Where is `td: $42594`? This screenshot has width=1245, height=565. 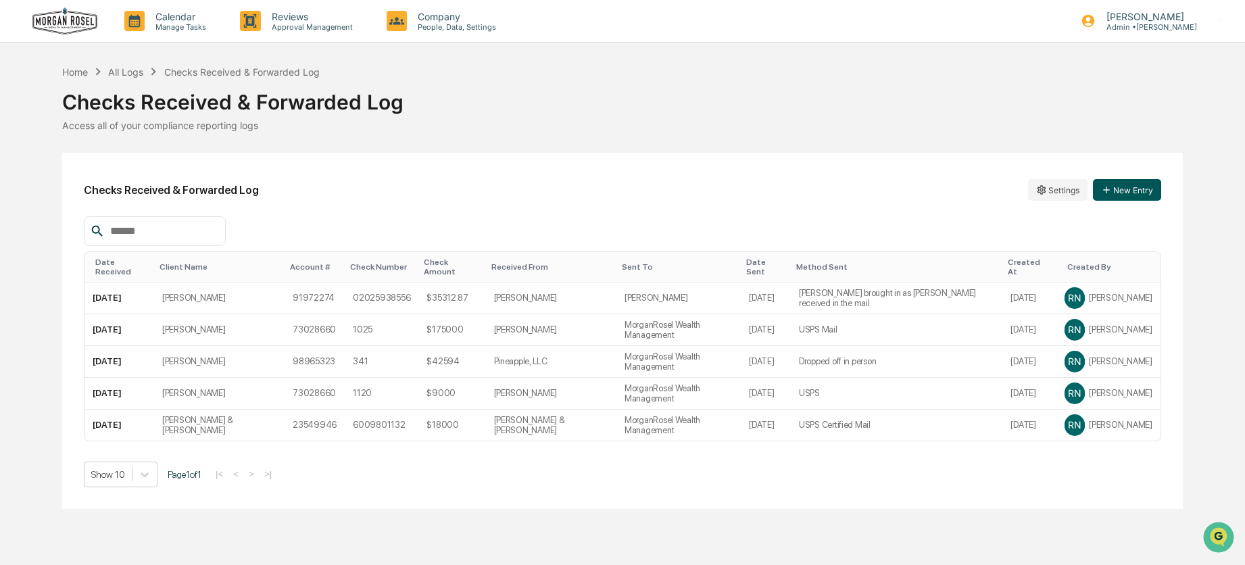 td: $42594 is located at coordinates (451, 361).